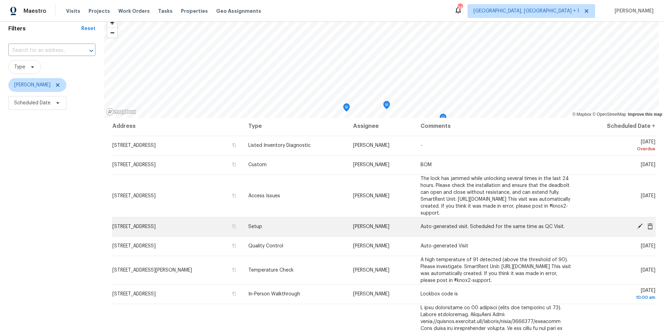 The width and height of the screenshot is (664, 331). Describe the element at coordinates (20, 67) in the screenshot. I see `span: Type` at that location.